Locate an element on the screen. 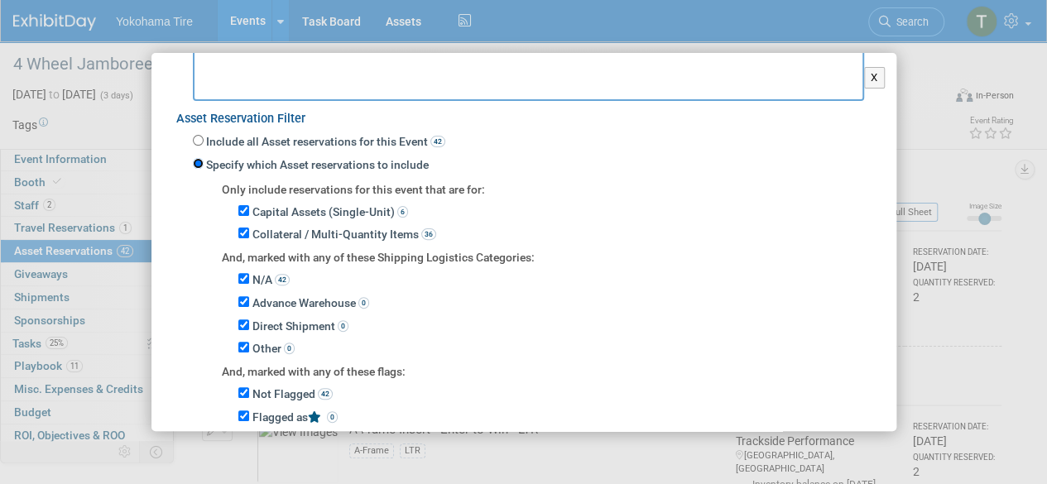 The width and height of the screenshot is (1047, 484). button: X is located at coordinates (874, 78).